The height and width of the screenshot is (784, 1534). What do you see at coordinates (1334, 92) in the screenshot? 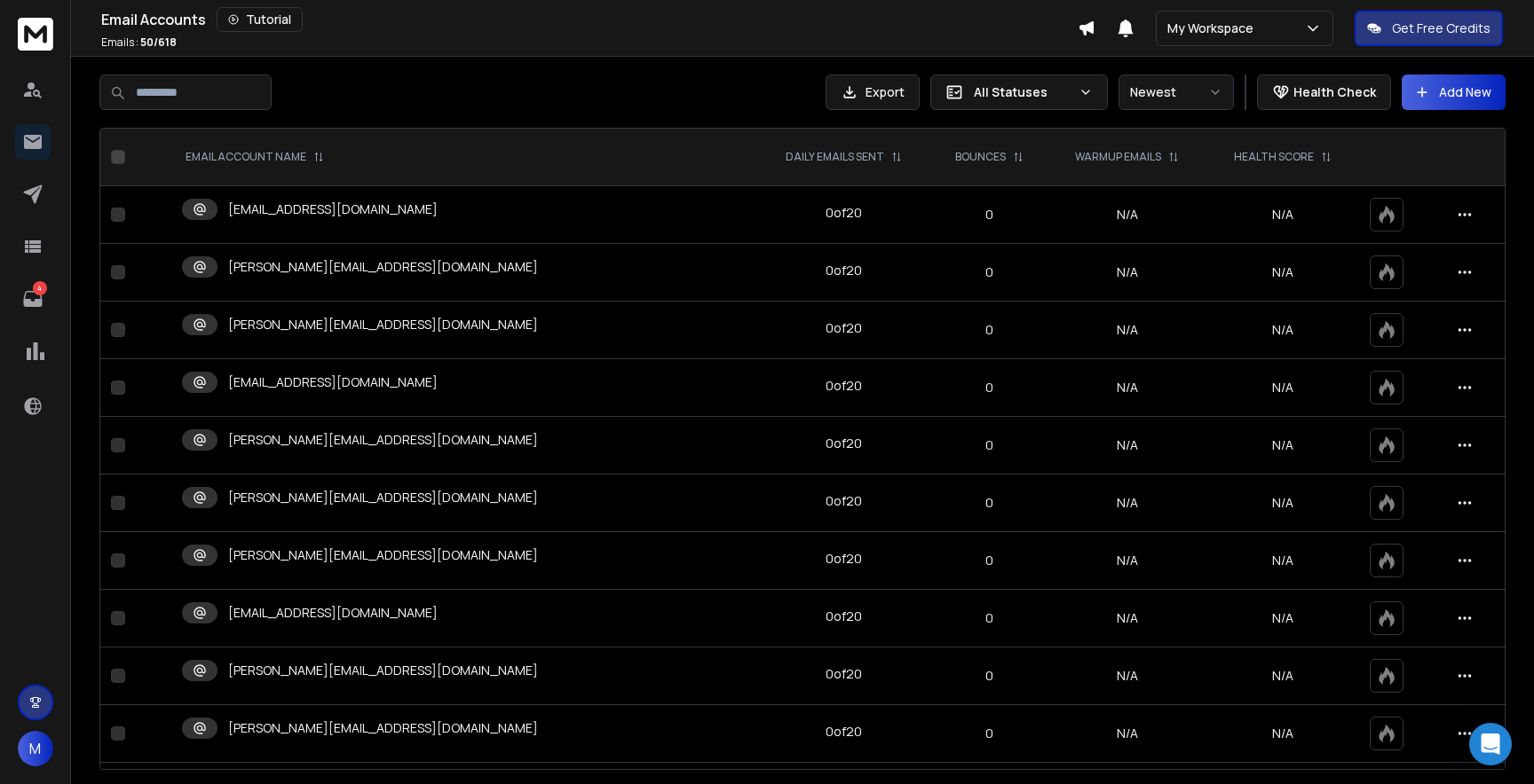
I see `p: Health Check` at bounding box center [1334, 92].